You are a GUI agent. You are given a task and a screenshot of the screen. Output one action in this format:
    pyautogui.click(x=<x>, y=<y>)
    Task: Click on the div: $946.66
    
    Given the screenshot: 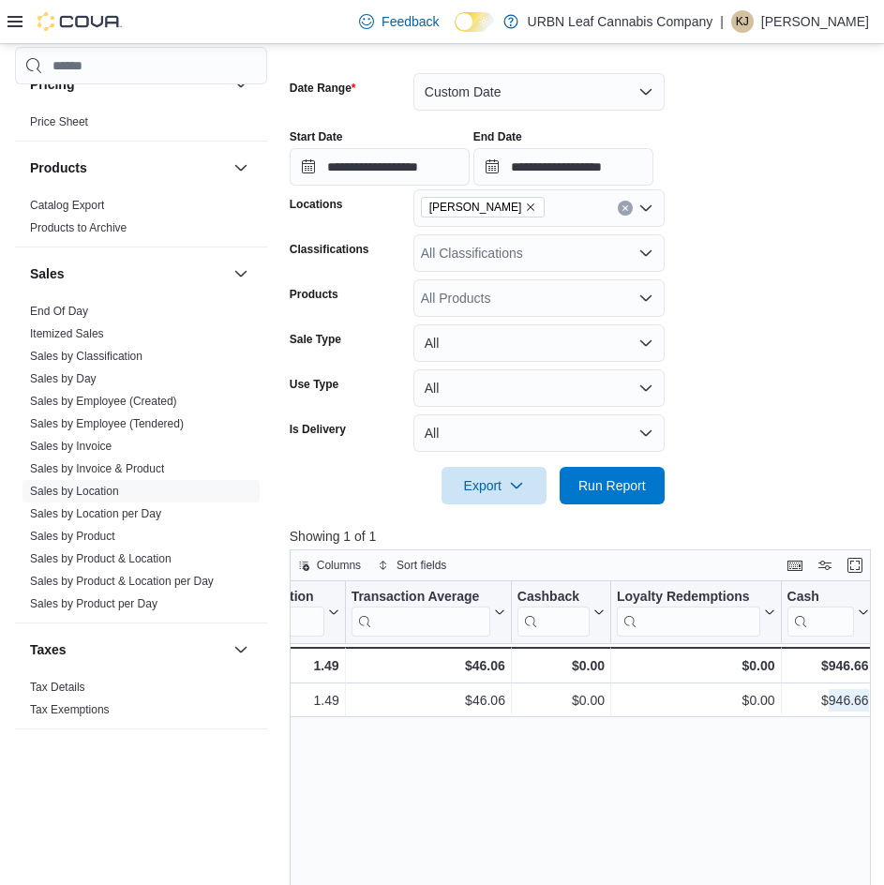 What is the action you would take?
    pyautogui.click(x=827, y=665)
    